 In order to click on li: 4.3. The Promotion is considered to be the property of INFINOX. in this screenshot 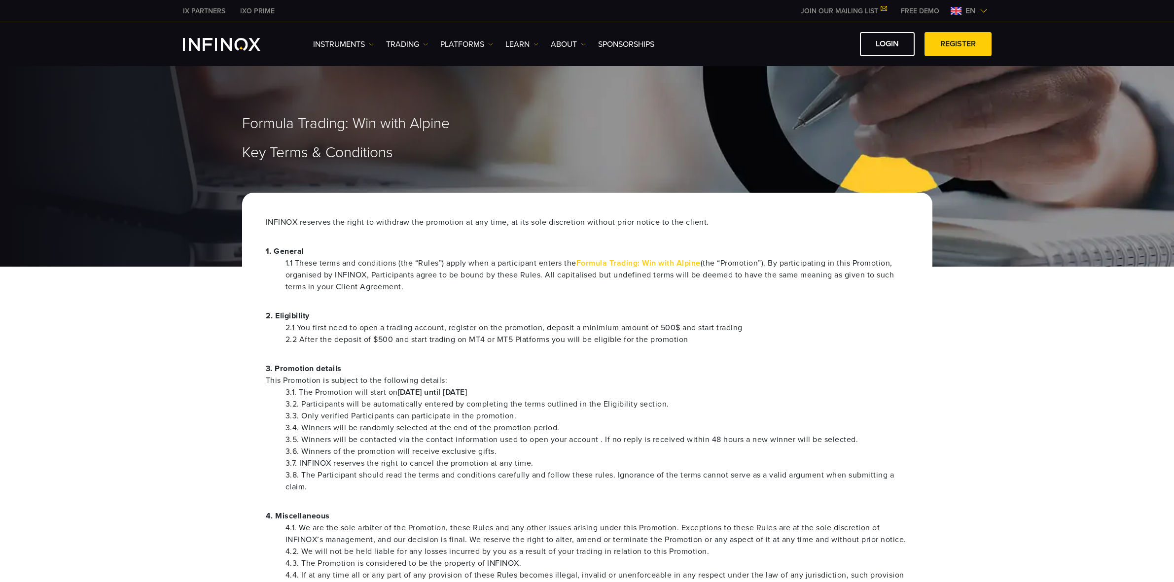, I will do `click(597, 563)`.